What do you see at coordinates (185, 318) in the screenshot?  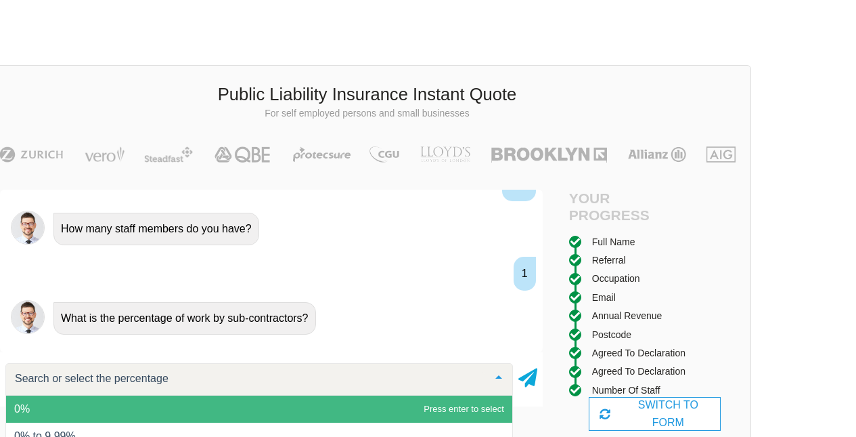 I see `div: What is the percentage of work by sub-contractors?` at bounding box center [185, 318].